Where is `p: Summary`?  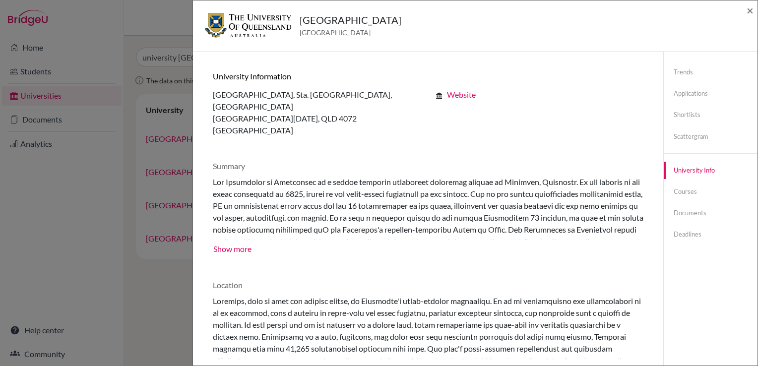 p: Summary is located at coordinates (428, 166).